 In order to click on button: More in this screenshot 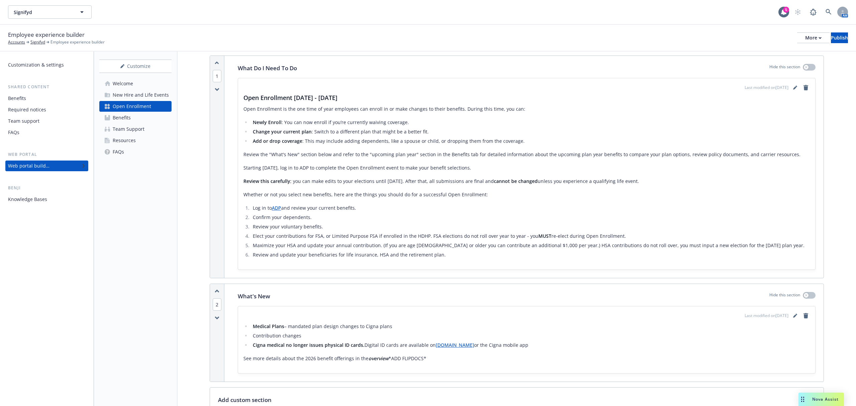, I will do `click(814, 38)`.